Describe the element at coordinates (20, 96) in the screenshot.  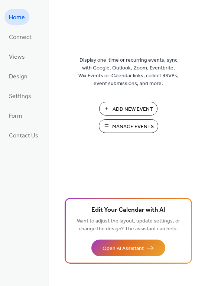
I see `span: Settings` at that location.